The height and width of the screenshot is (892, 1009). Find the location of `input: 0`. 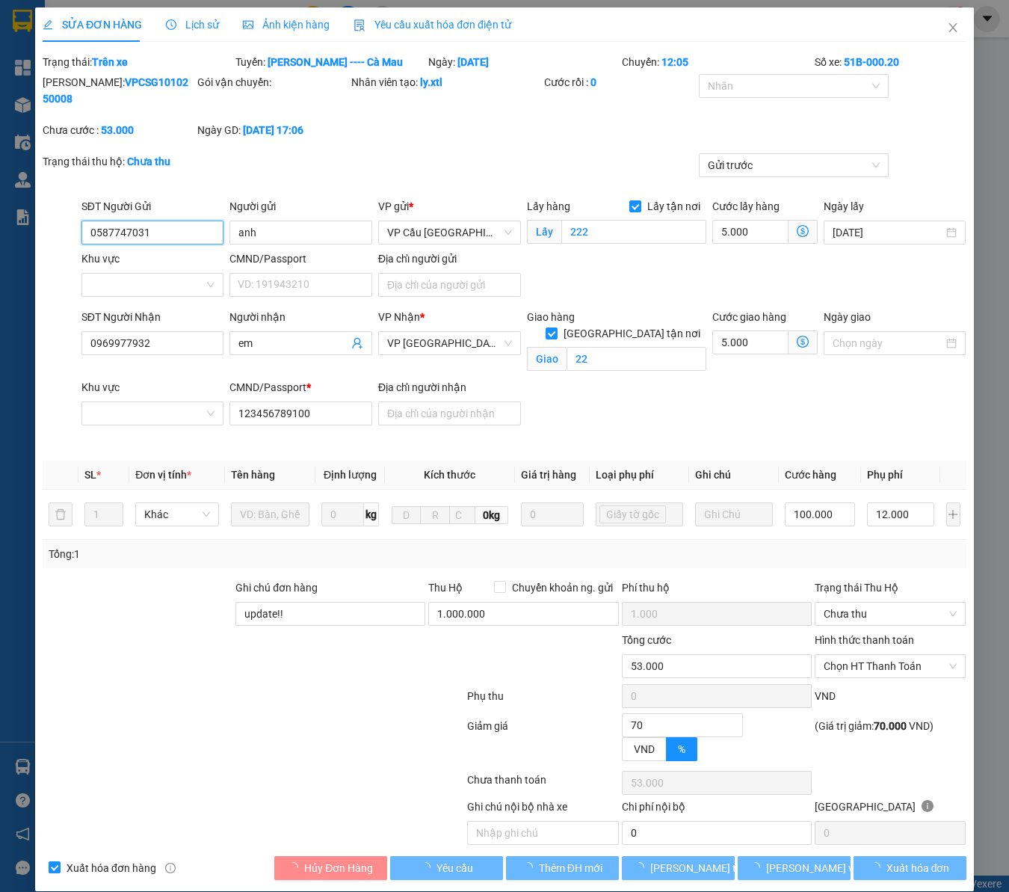

input: 0 is located at coordinates (552, 514).